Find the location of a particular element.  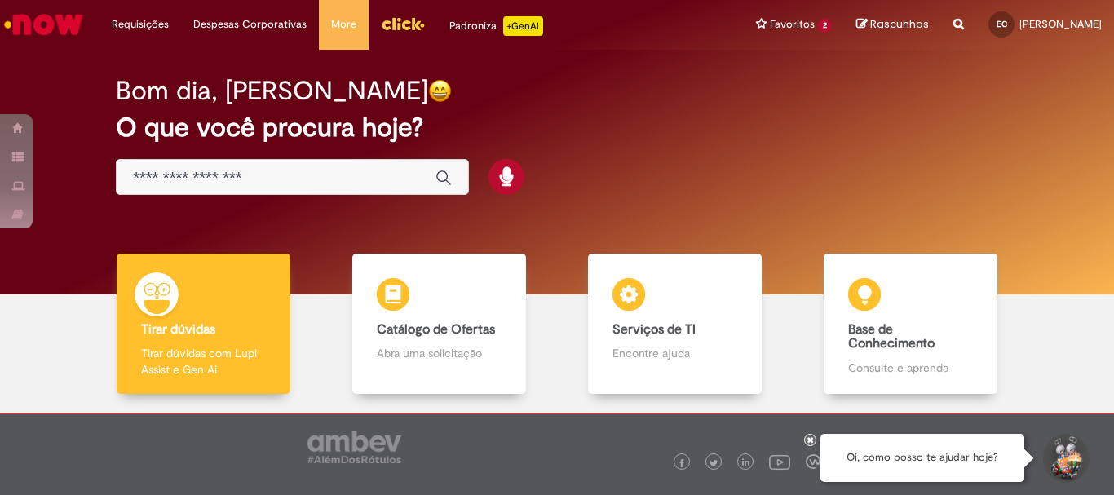

p: +GenAi is located at coordinates (523, 26).